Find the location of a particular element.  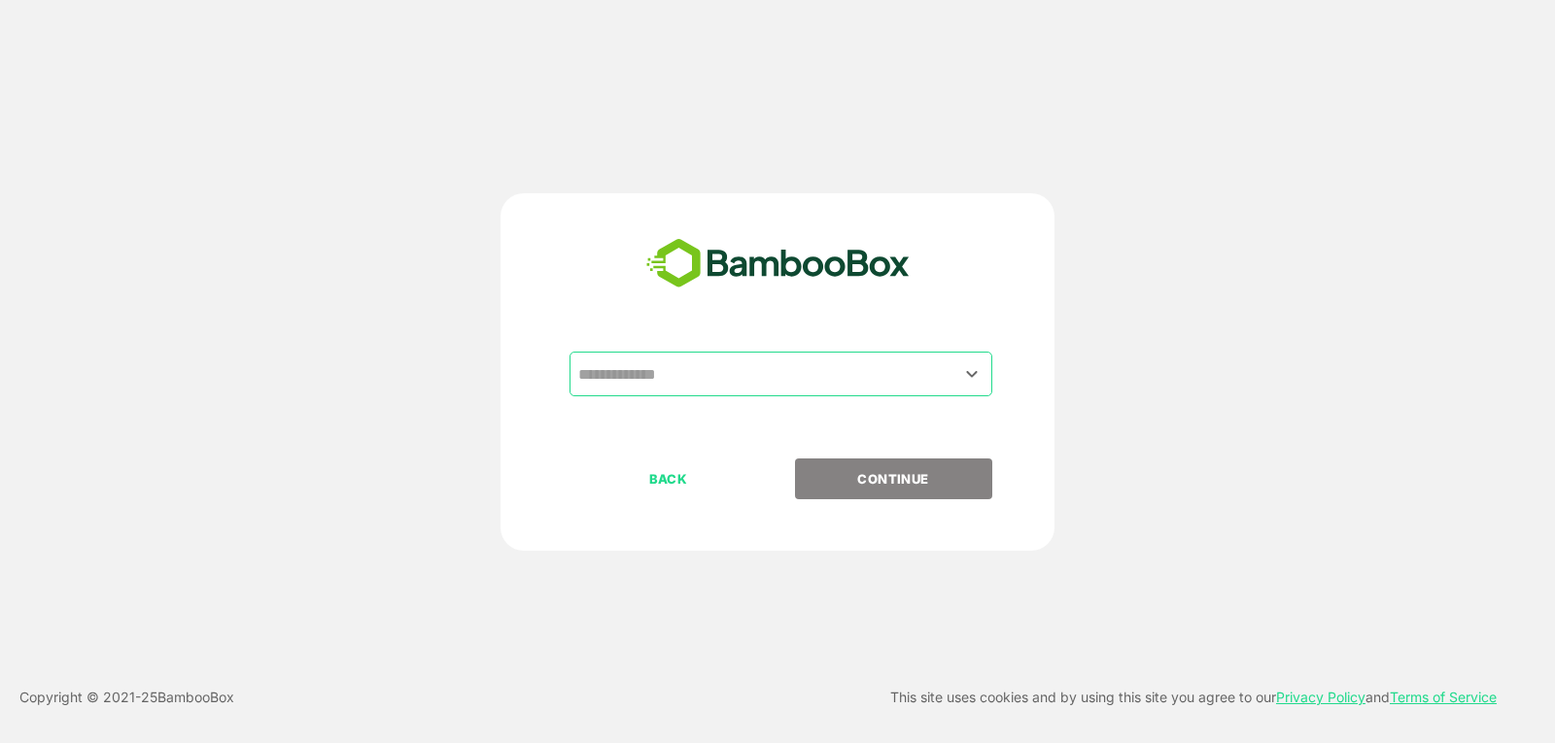

button: Open is located at coordinates (972, 373).